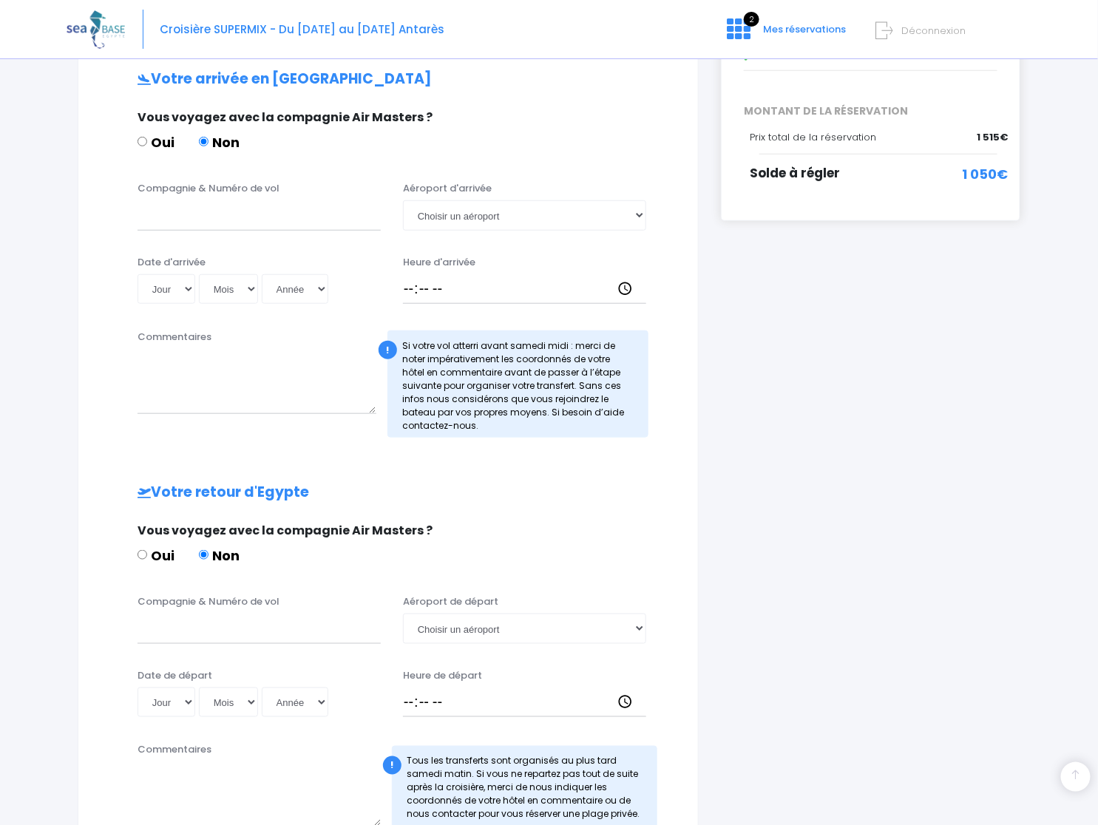  I want to click on span: MONTANT DE LA RÉSERVATION, so click(870, 111).